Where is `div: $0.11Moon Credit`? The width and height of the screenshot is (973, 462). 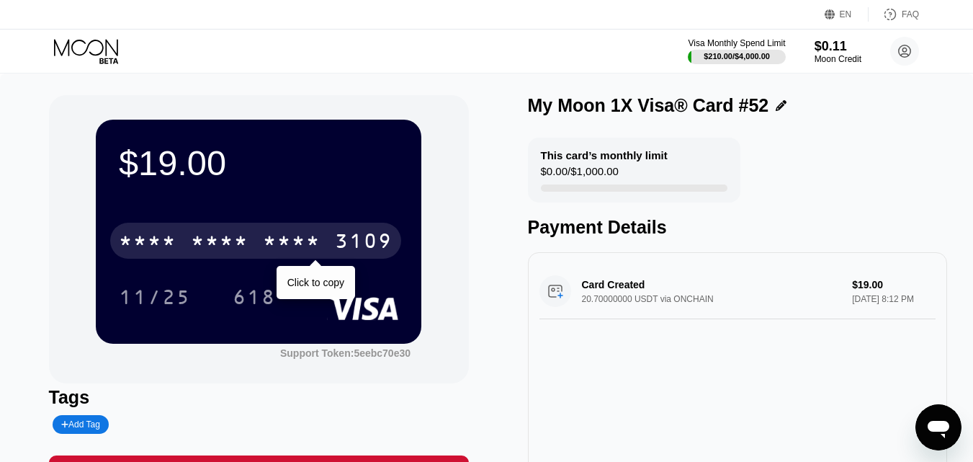
div: $0.11Moon Credit is located at coordinates (837, 51).